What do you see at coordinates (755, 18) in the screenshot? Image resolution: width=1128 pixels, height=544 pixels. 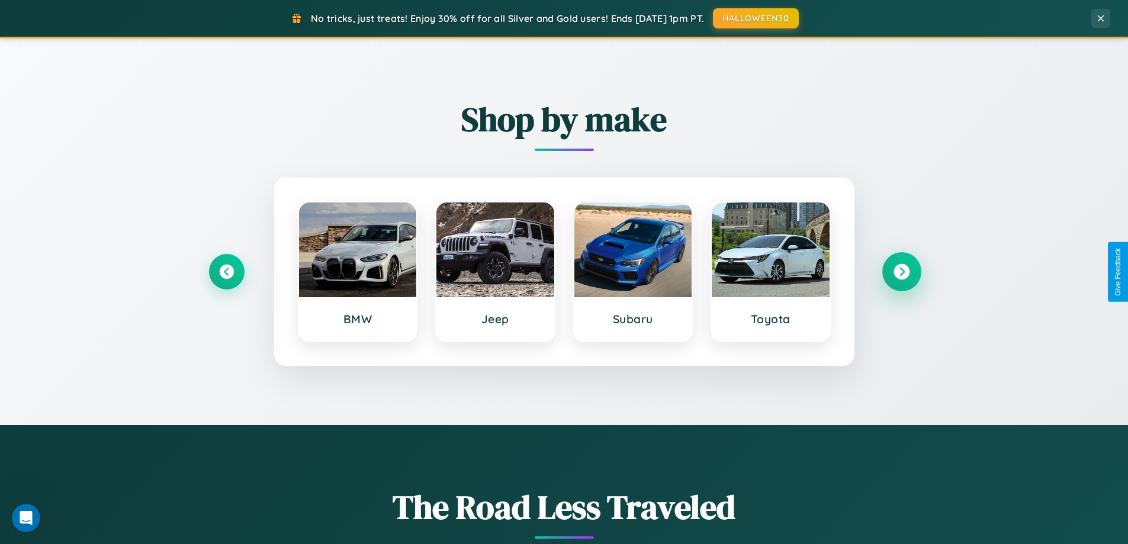 I see `button: HALLOWEEN30` at bounding box center [755, 18].